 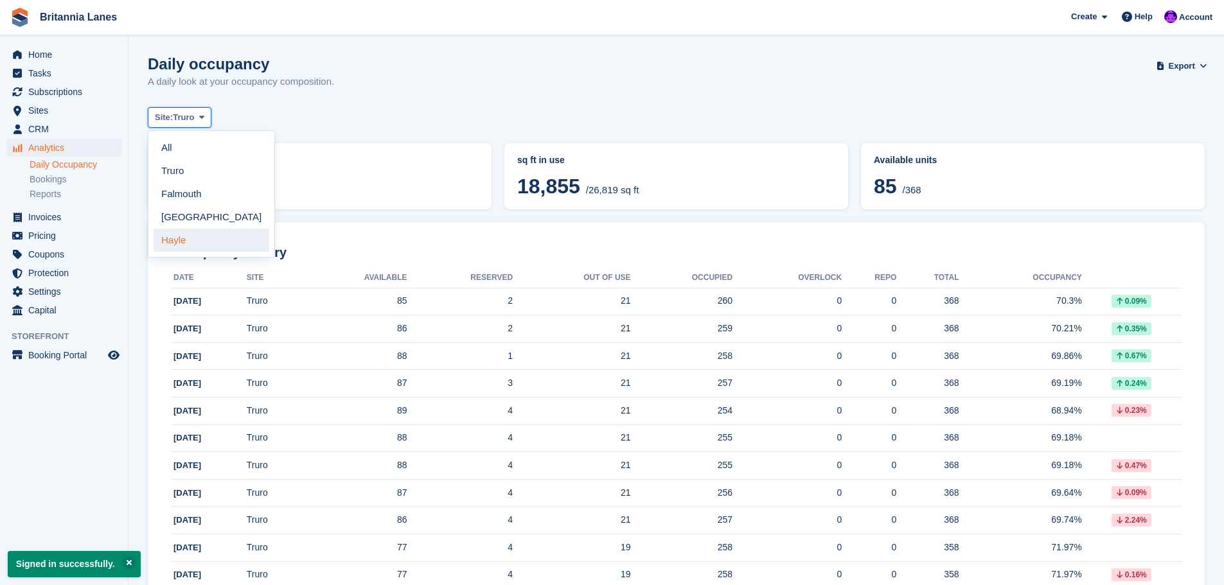 What do you see at coordinates (682, 301) in the screenshot?
I see `div: 260` at bounding box center [682, 301].